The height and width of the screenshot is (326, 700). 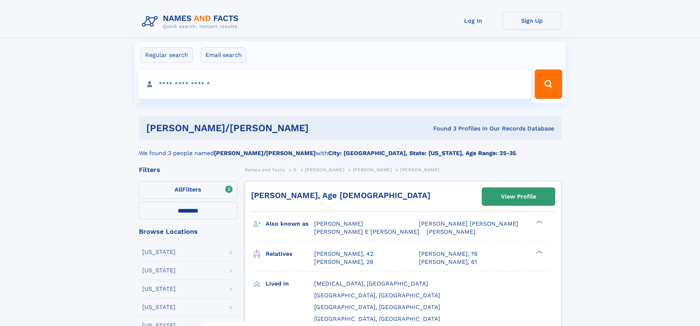 What do you see at coordinates (548, 84) in the screenshot?
I see `button: Search Button` at bounding box center [548, 84].